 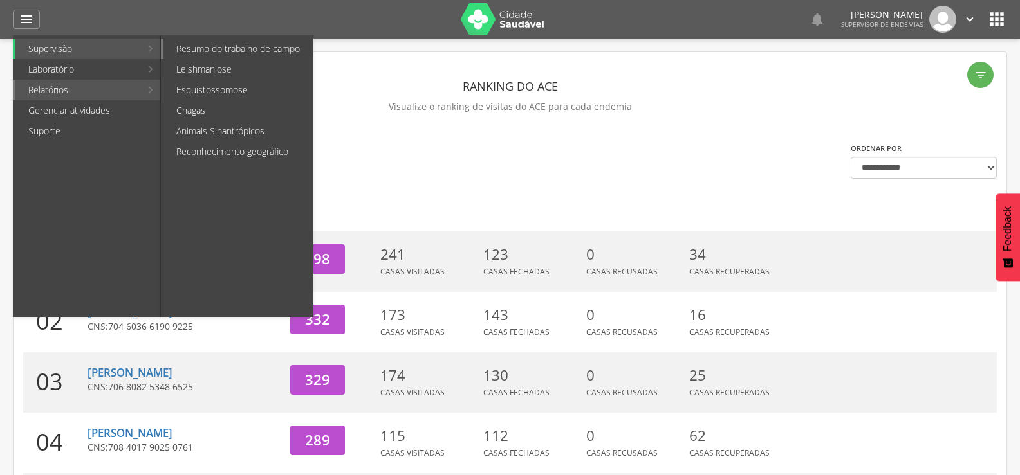 What do you see at coordinates (55, 383) in the screenshot?
I see `div: 03` at bounding box center [55, 383].